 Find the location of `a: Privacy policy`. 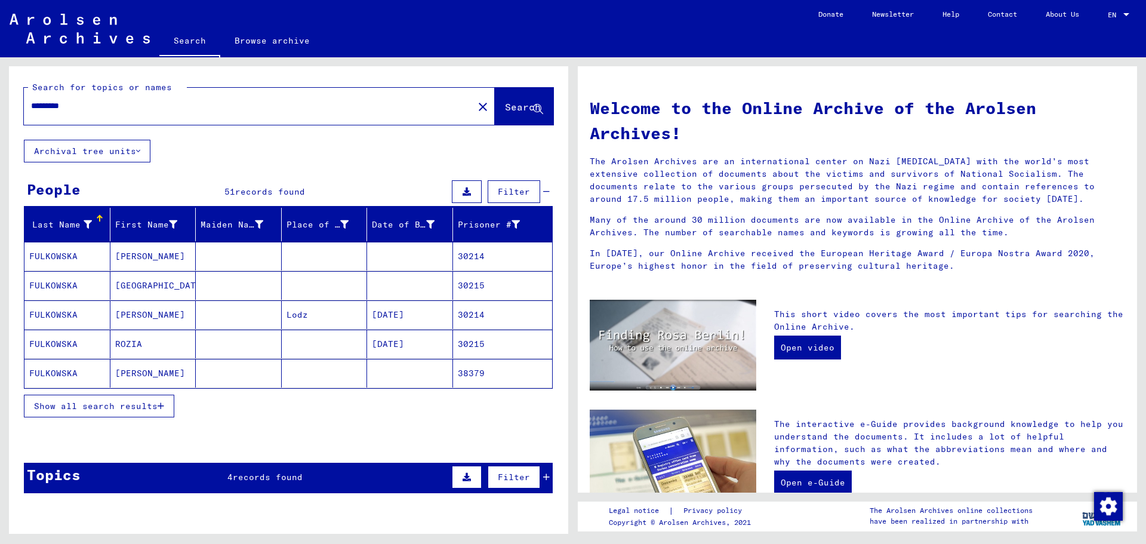

a: Privacy policy is located at coordinates (715, 510).